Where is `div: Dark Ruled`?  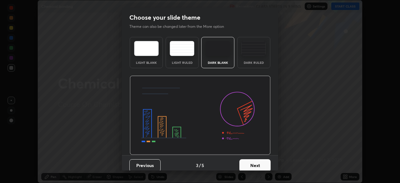
div: Dark Ruled is located at coordinates (253, 62).